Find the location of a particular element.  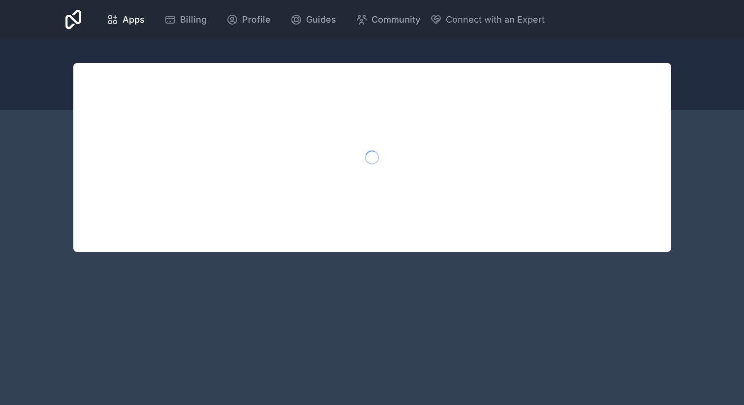

a: Guides is located at coordinates (313, 20).